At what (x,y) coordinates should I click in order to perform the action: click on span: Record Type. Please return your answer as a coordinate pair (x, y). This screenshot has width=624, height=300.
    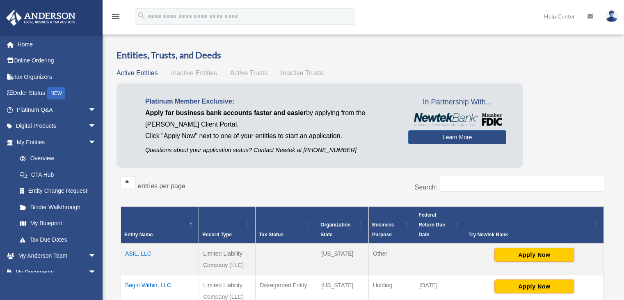
    Looking at the image, I should click on (217, 234).